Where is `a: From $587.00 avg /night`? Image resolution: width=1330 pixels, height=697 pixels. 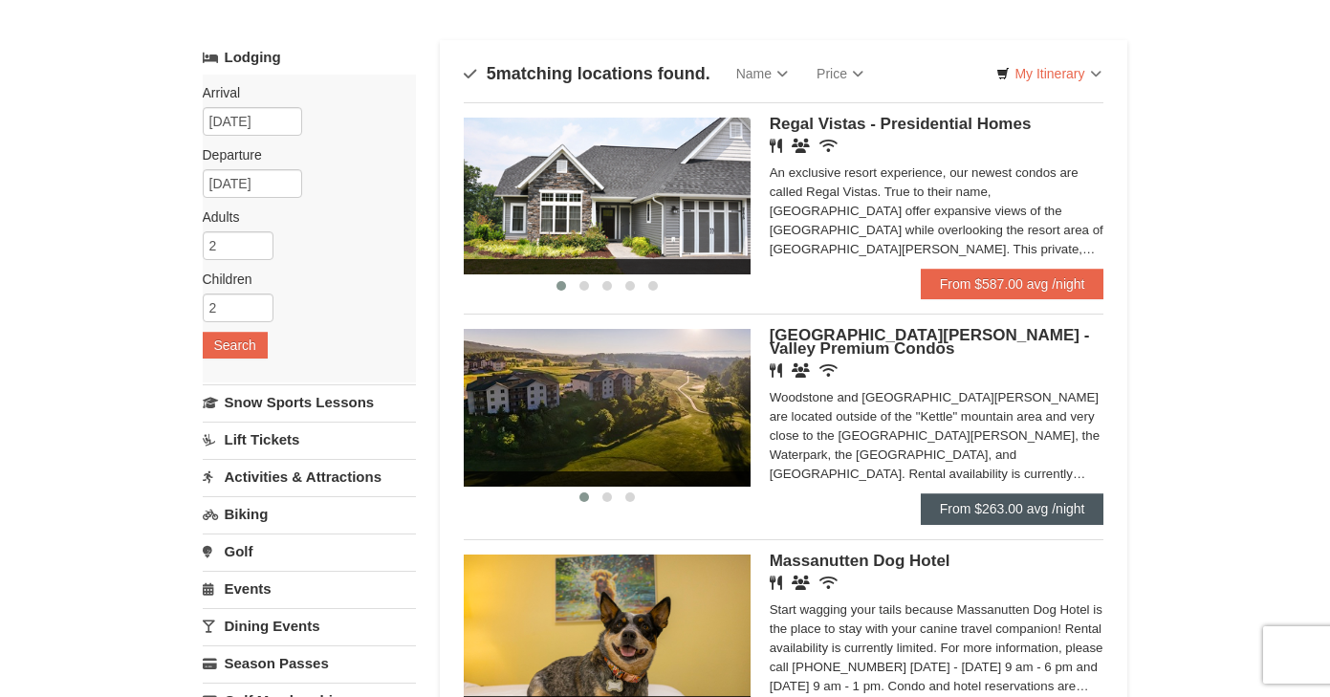 a: From $587.00 avg /night is located at coordinates (1013, 284).